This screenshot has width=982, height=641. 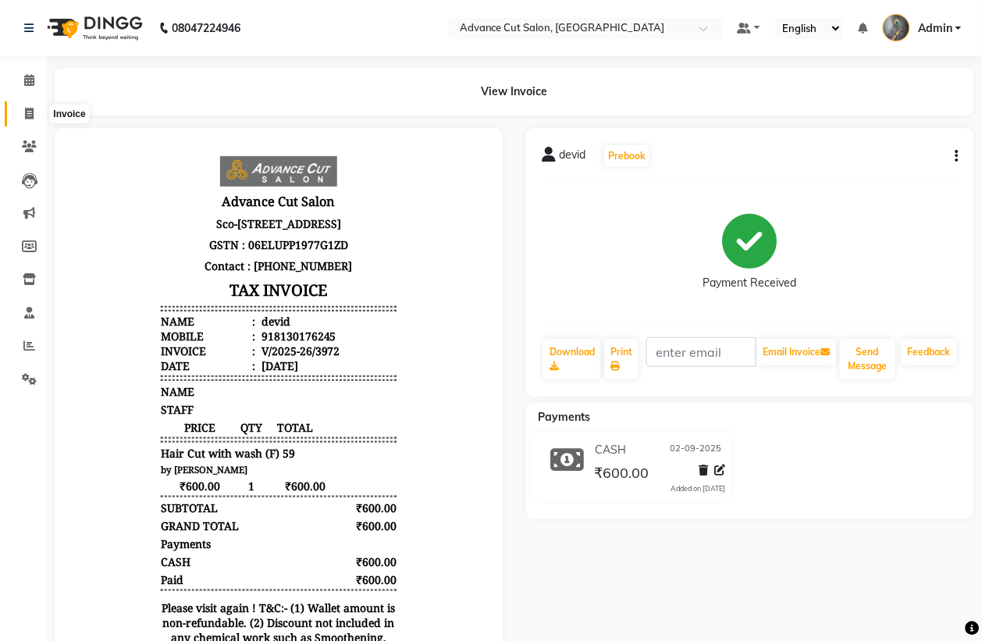 What do you see at coordinates (209, 101) in the screenshot?
I see `p: GSTN : 06ELUPP1977G1ZD` at bounding box center [209, 101].